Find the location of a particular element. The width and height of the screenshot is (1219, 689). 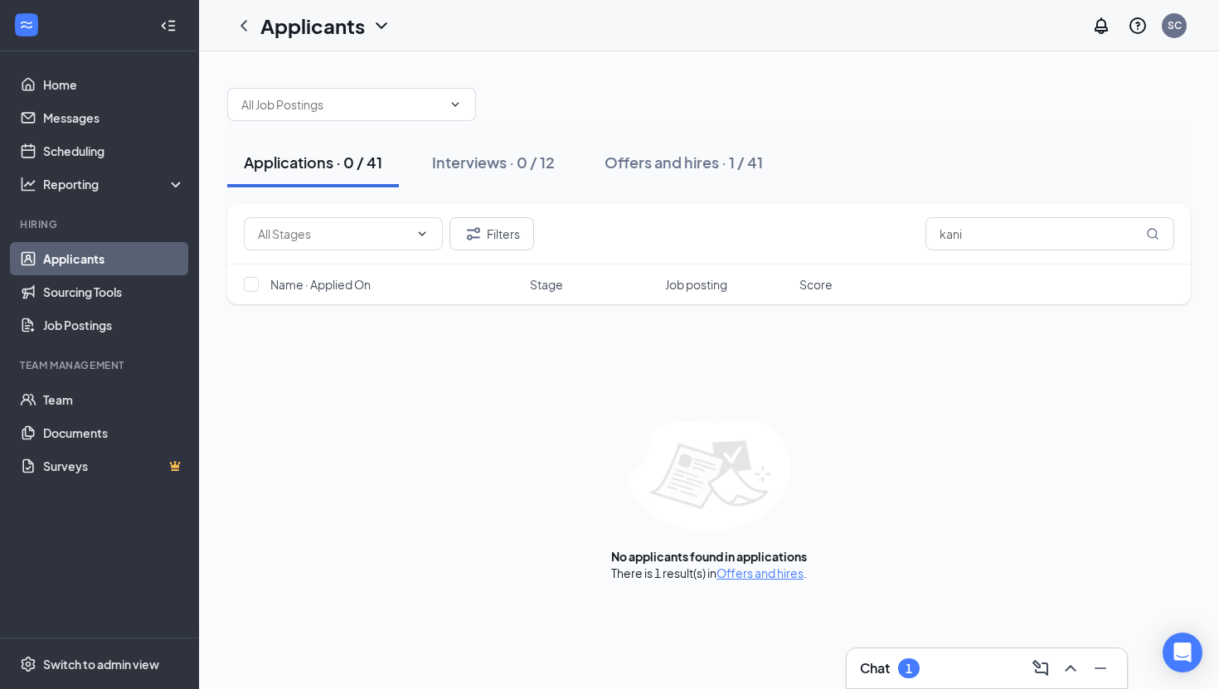

img: empty-state is located at coordinates (709, 476).